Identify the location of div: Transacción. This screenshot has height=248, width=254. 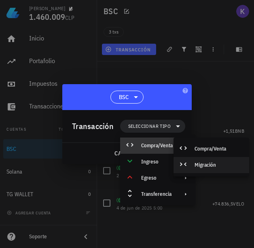
(93, 126).